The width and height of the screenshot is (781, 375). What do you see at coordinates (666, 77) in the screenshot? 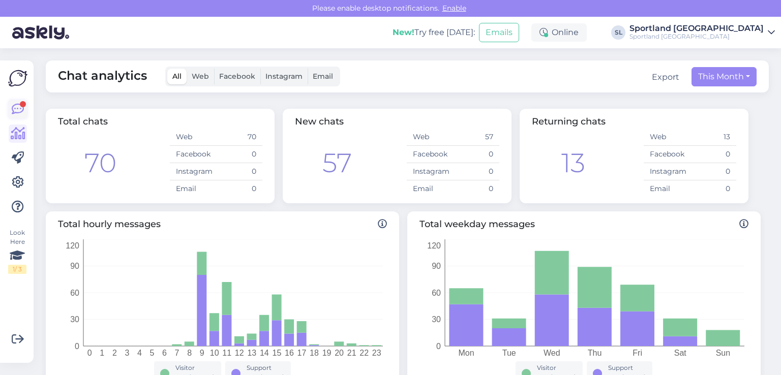
I see `button: Export` at bounding box center [666, 77].